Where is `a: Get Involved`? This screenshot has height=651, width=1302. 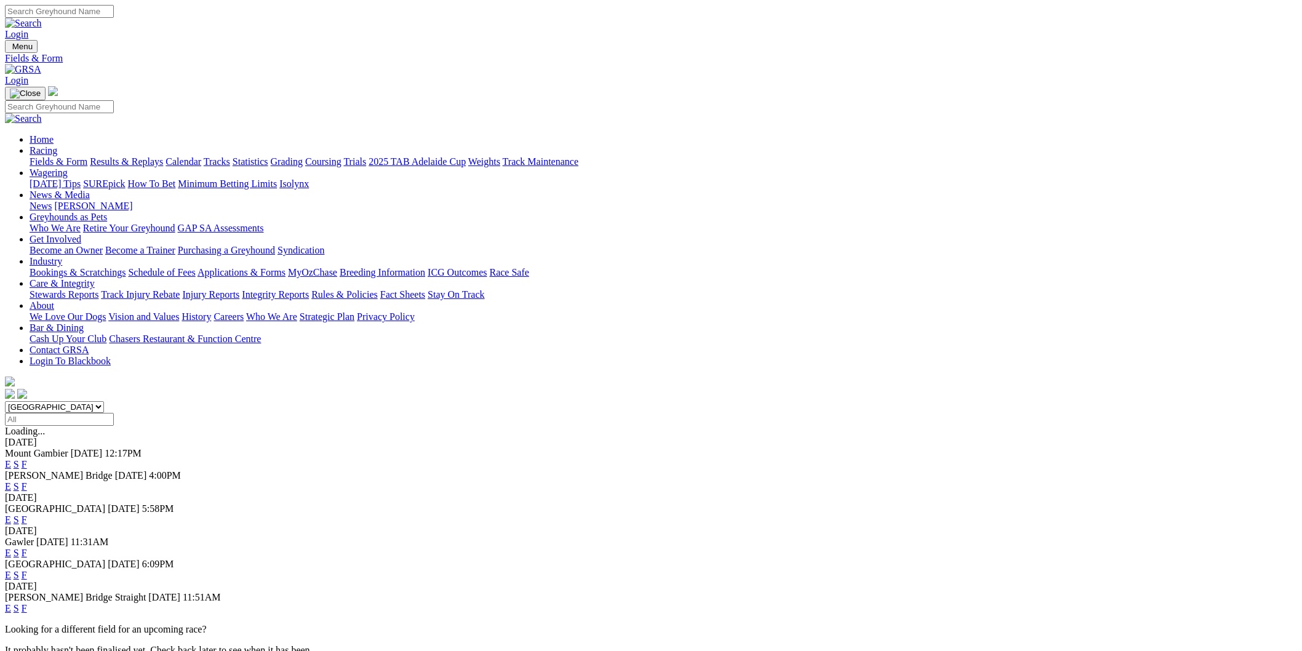
a: Get Involved is located at coordinates (55, 239).